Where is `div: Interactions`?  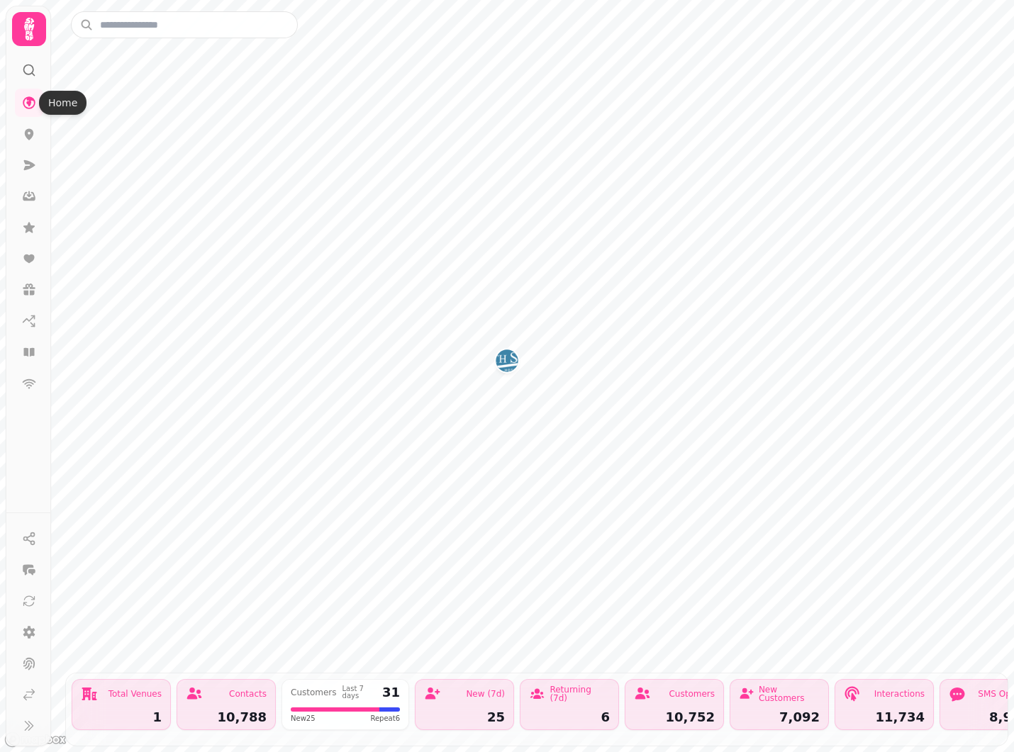
div: Interactions is located at coordinates (899, 694).